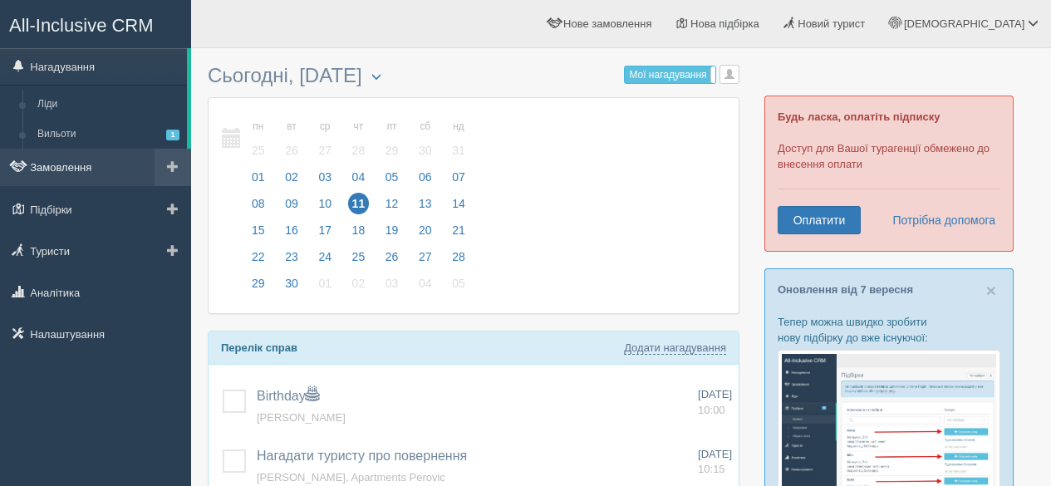 The image size is (1051, 486). What do you see at coordinates (458, 230) in the screenshot?
I see `span: 21` at bounding box center [458, 230].